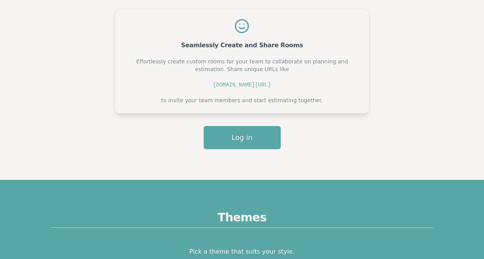 The height and width of the screenshot is (259, 484). I want to click on p: Pick a theme that suits your style., so click(242, 252).